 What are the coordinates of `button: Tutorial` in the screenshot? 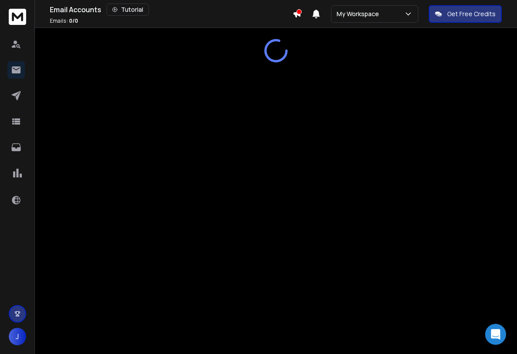 It's located at (127, 10).